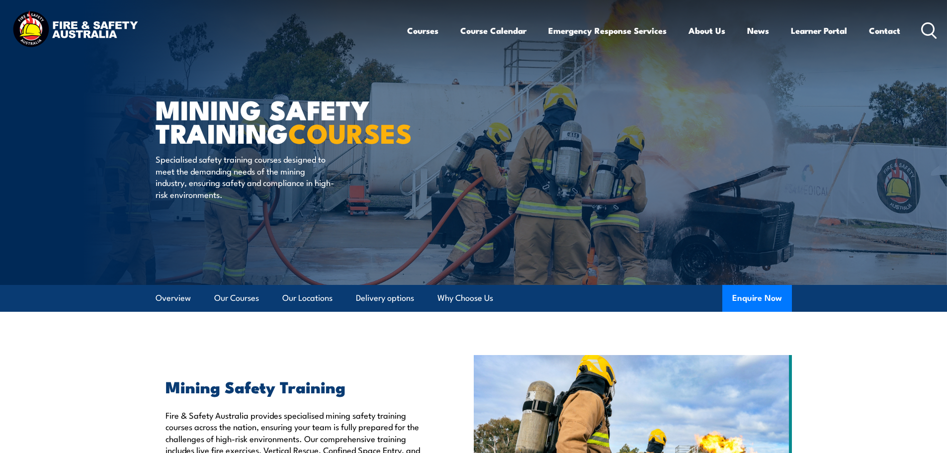  I want to click on a: Overview, so click(173, 298).